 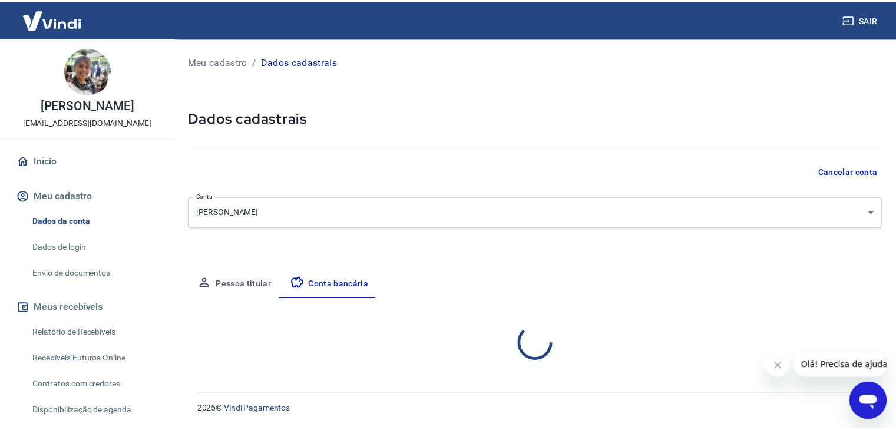 I want to click on a: Contratos com credores, so click(x=95, y=385).